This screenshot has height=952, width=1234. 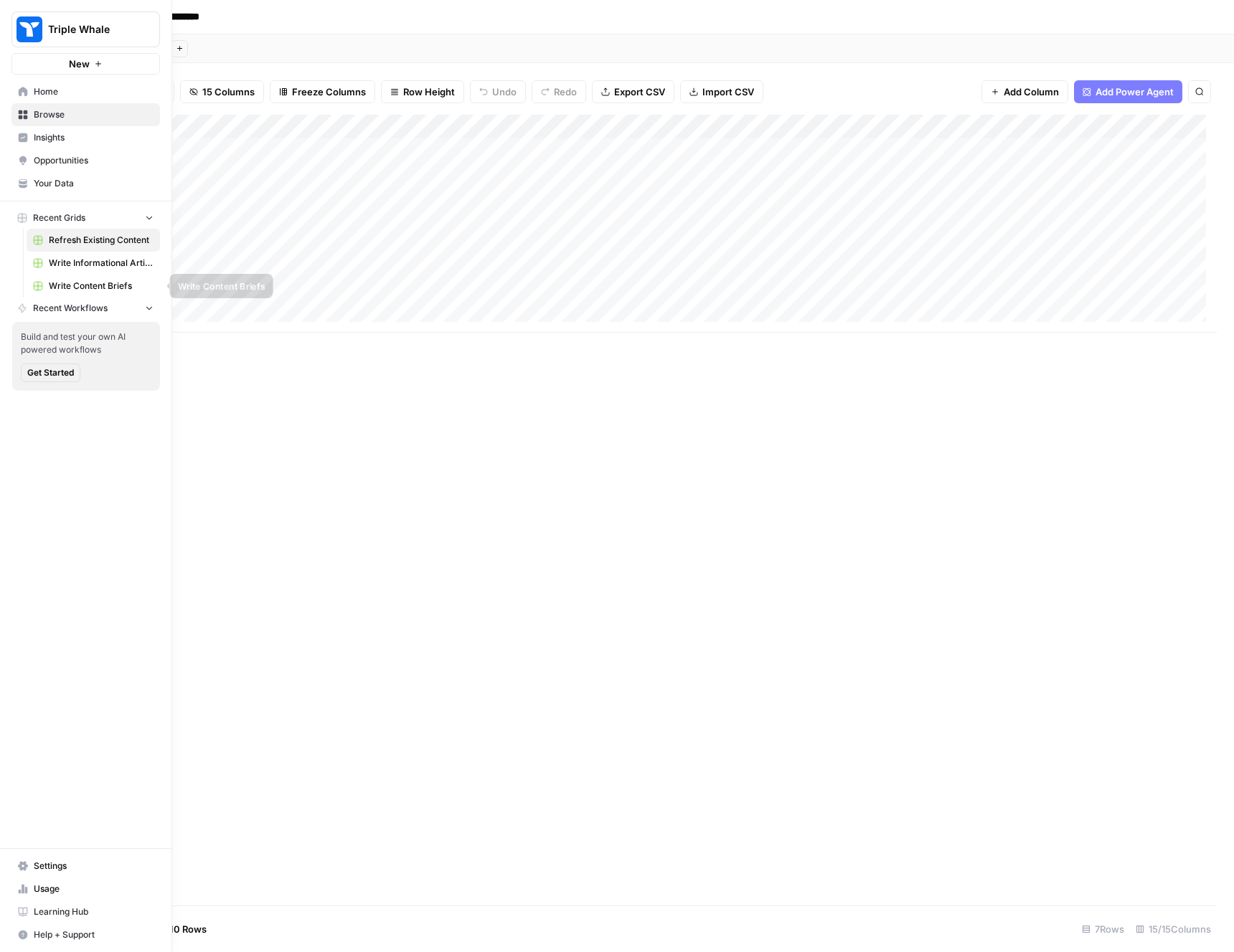 I want to click on div: 7 Rows, so click(x=1103, y=930).